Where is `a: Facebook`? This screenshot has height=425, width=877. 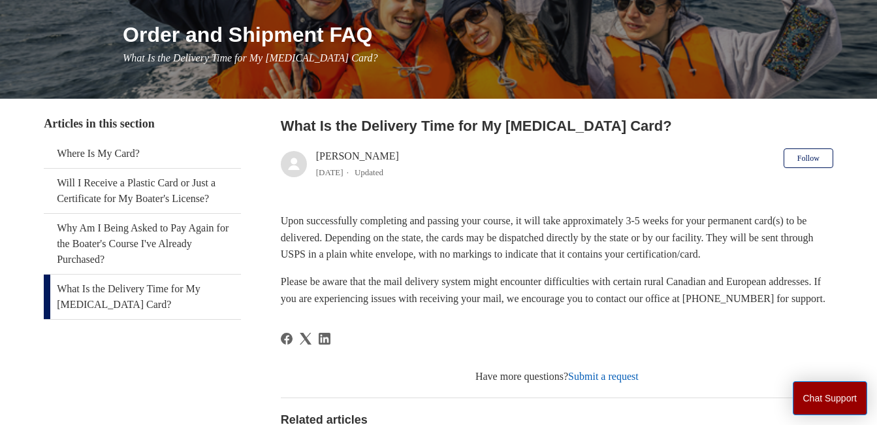 a: Facebook is located at coordinates (287, 338).